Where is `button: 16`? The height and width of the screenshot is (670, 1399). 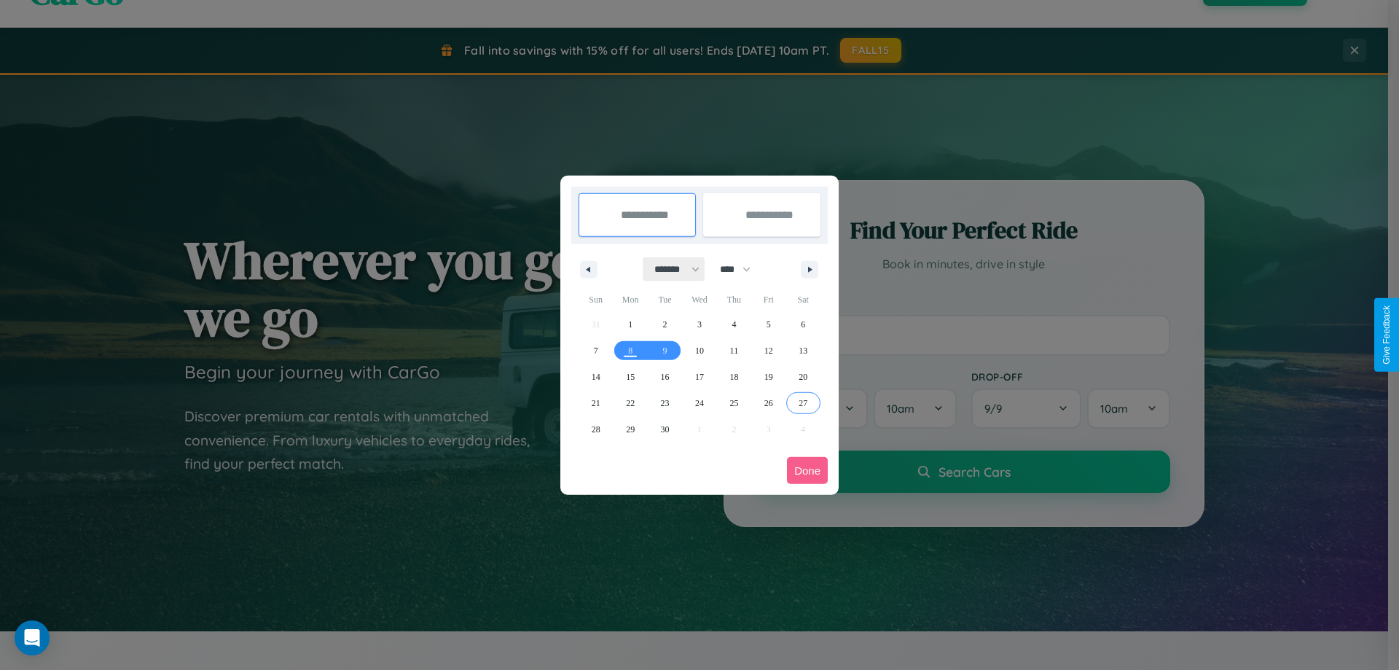
button: 16 is located at coordinates (665, 377).